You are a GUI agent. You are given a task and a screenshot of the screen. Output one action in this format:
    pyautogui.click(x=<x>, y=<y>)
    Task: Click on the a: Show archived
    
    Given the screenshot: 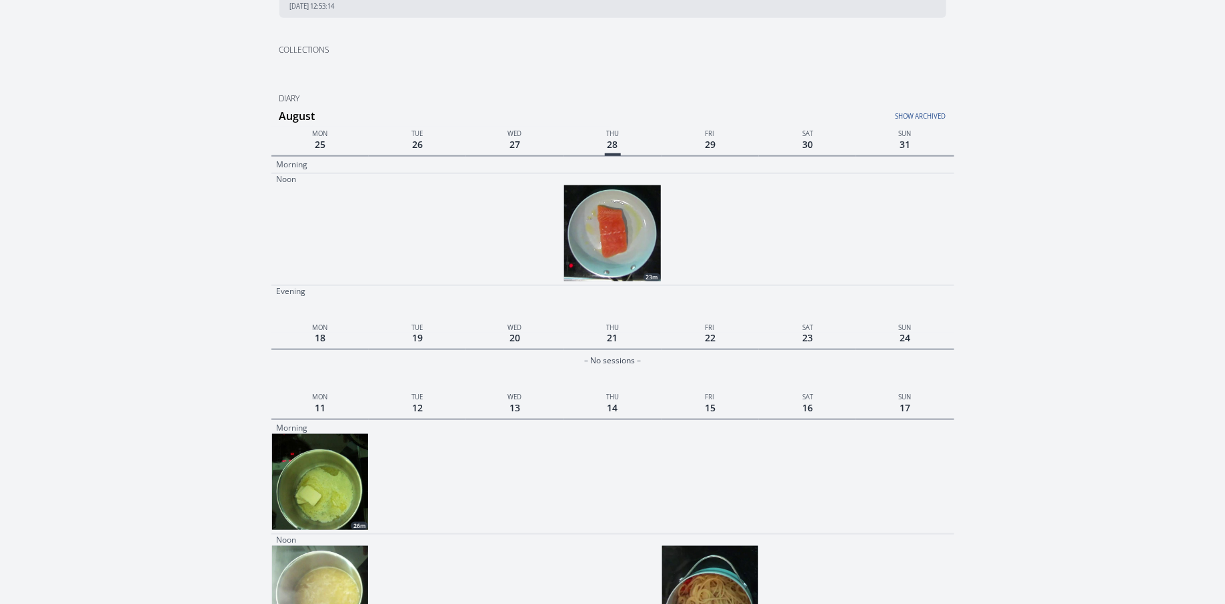 What is the action you would take?
    pyautogui.click(x=832, y=113)
    